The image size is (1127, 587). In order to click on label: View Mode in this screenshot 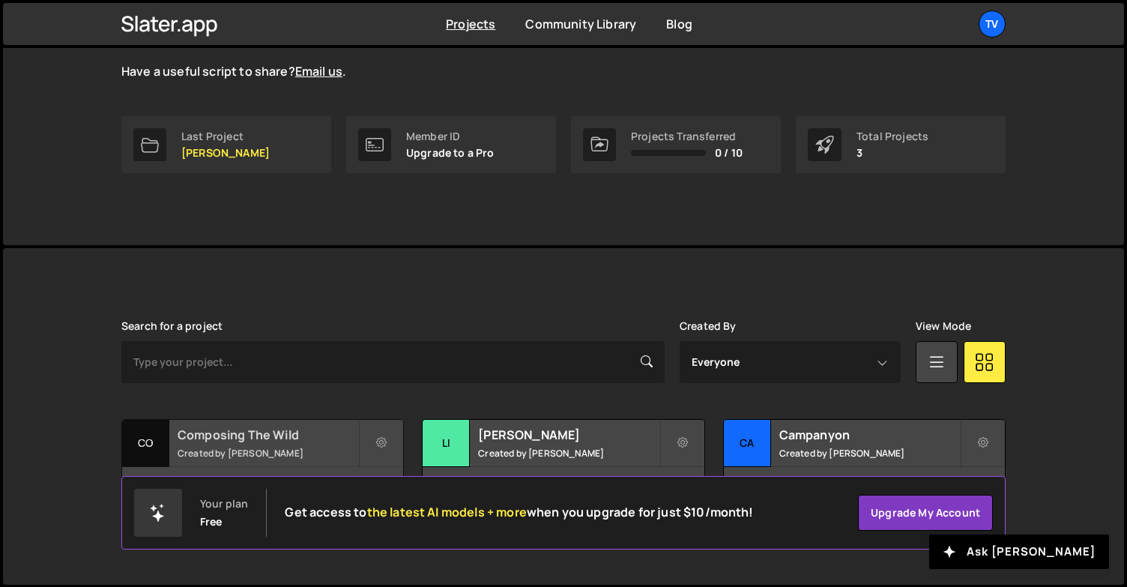, I will do `click(943, 326)`.